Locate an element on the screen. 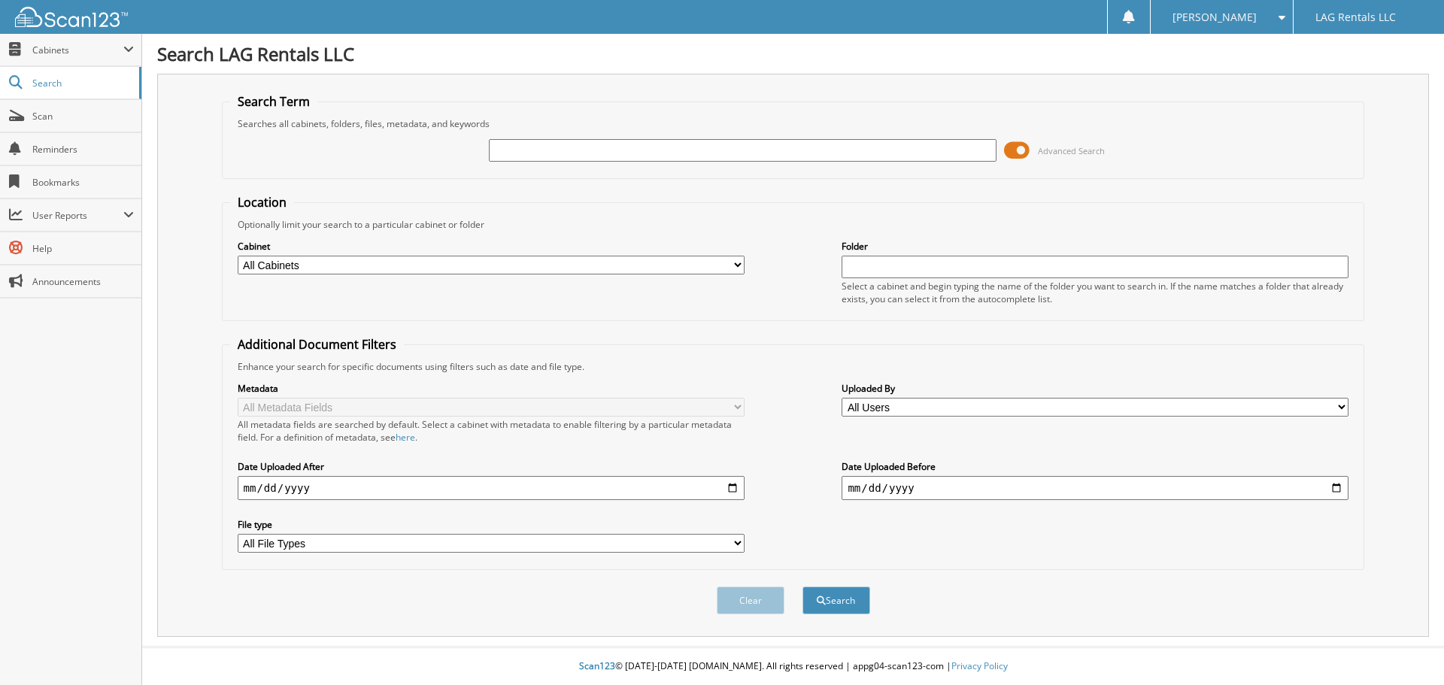 Image resolution: width=1444 pixels, height=685 pixels. div: Optionally limit your search to a particular cabinet or folder is located at coordinates (793, 224).